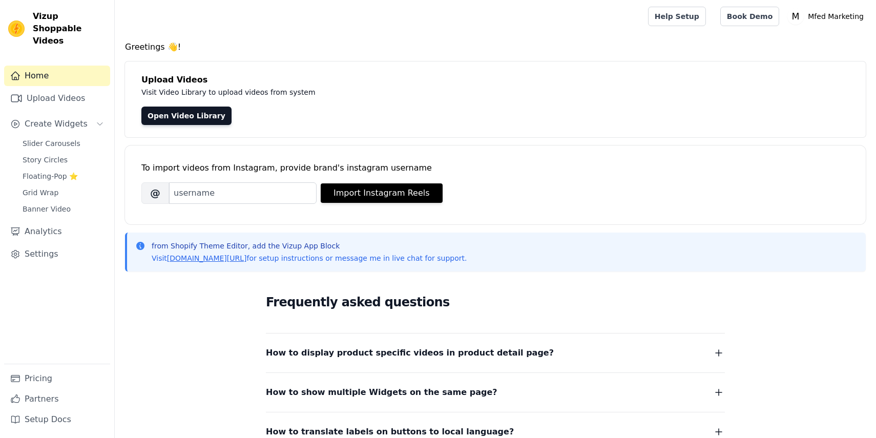  Describe the element at coordinates (795, 16) in the screenshot. I see `text: M` at that location.